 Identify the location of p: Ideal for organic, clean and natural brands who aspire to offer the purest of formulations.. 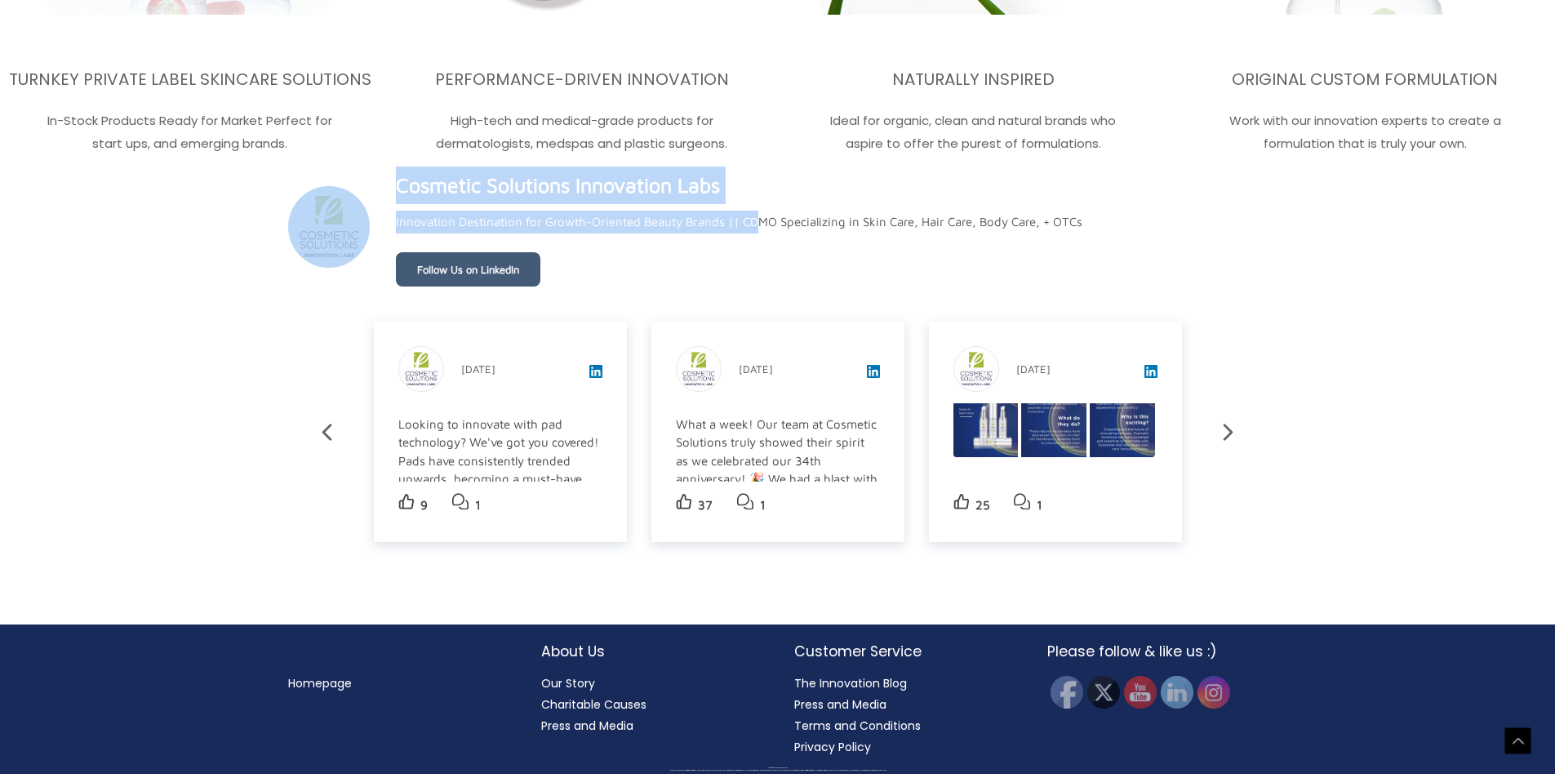
(974, 132).